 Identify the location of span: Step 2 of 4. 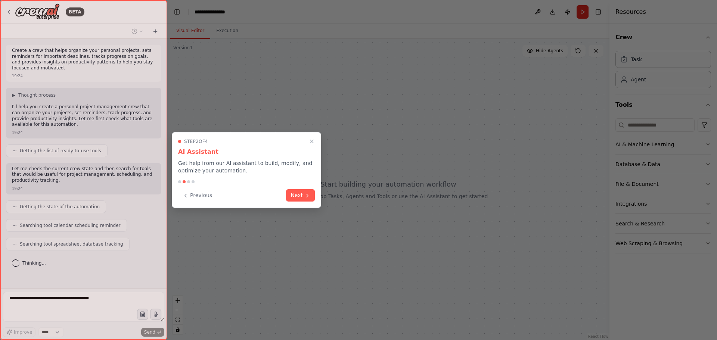
(196, 141).